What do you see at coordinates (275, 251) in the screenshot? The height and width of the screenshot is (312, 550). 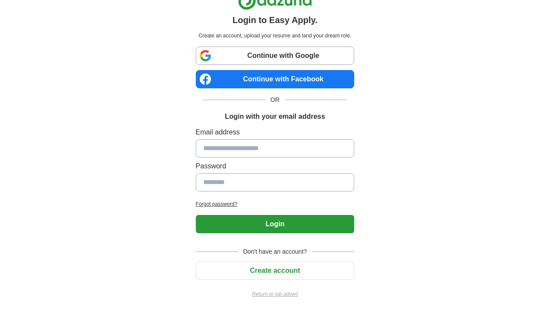 I see `span: Don't have an account?` at bounding box center [275, 251].